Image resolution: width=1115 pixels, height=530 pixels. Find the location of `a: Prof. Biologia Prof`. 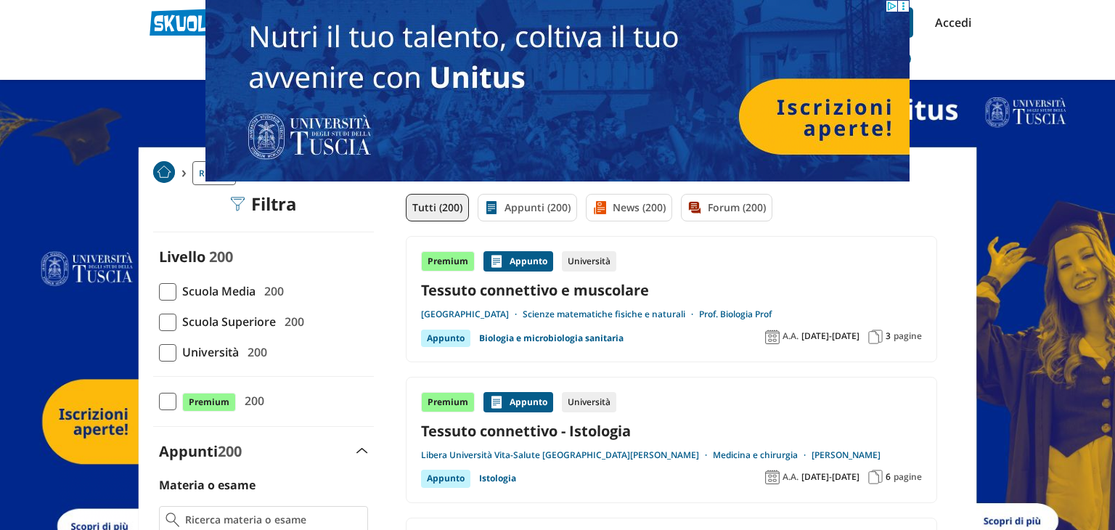

a: Prof. Biologia Prof is located at coordinates (735, 314).